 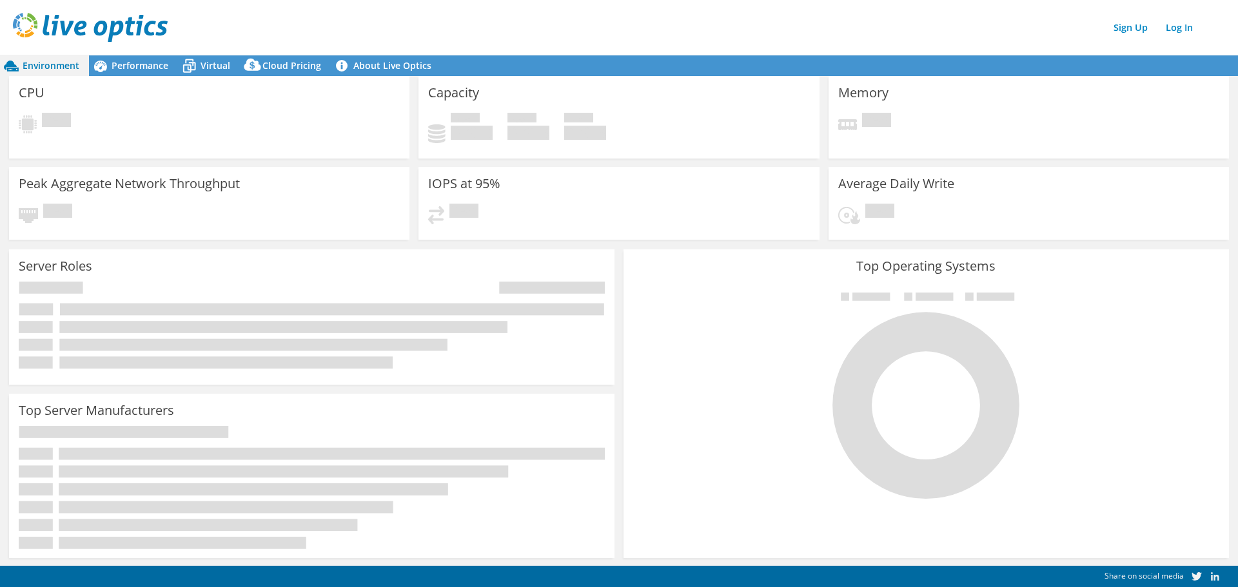 What do you see at coordinates (1144, 576) in the screenshot?
I see `span: Share on social media` at bounding box center [1144, 576].